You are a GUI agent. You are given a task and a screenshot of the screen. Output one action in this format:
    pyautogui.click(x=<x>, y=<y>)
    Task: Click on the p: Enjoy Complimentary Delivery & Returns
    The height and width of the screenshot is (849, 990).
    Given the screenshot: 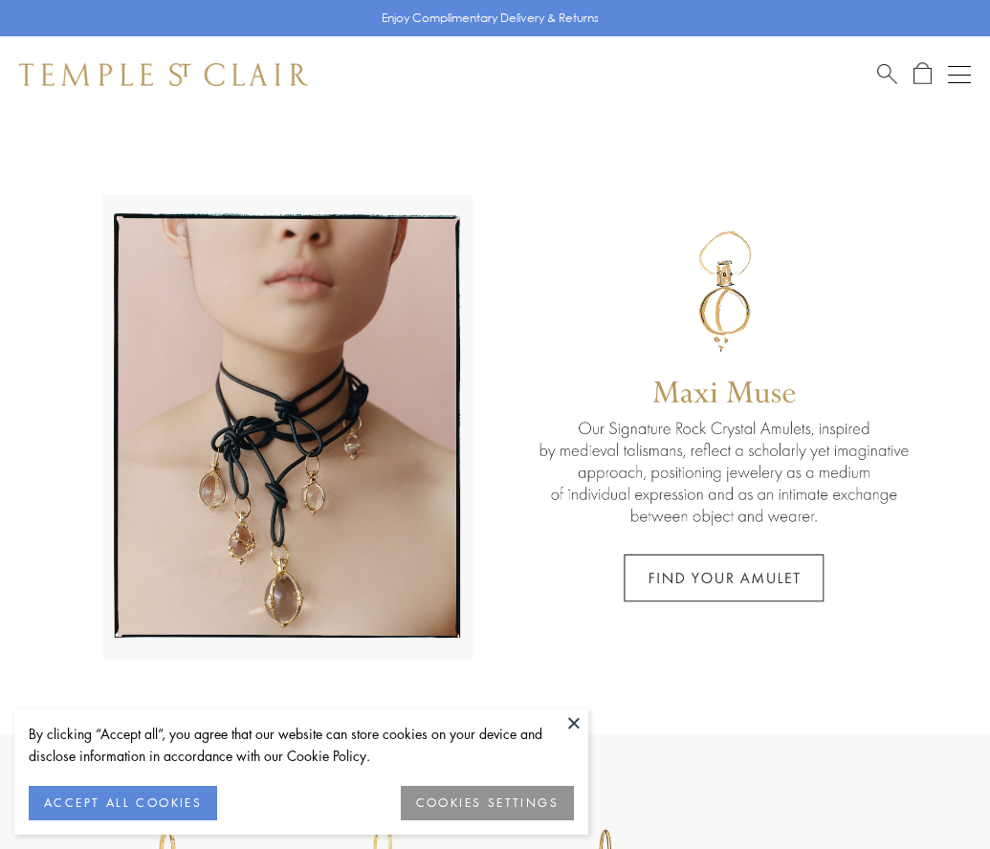 What is the action you would take?
    pyautogui.click(x=490, y=18)
    